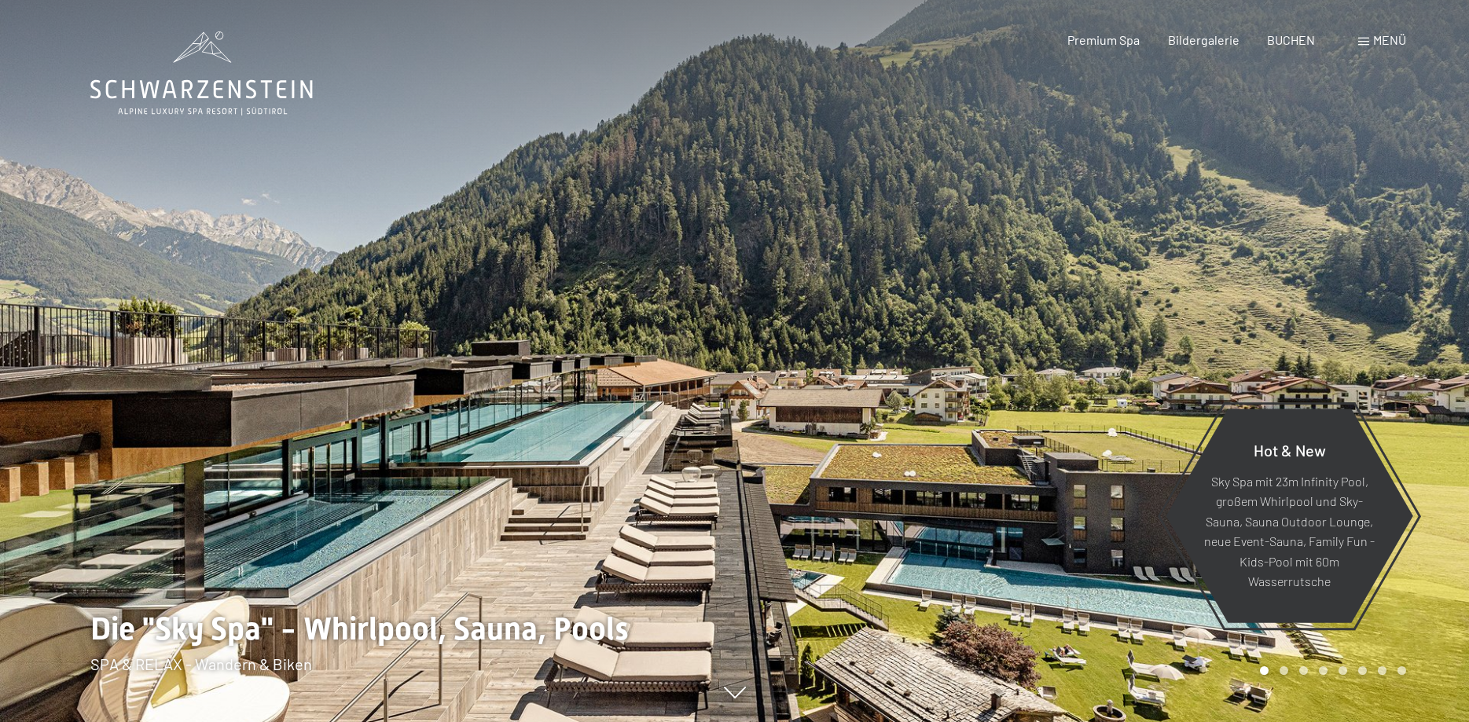 The height and width of the screenshot is (722, 1469). Describe the element at coordinates (1203, 39) in the screenshot. I see `a: Bildergalerie` at that location.